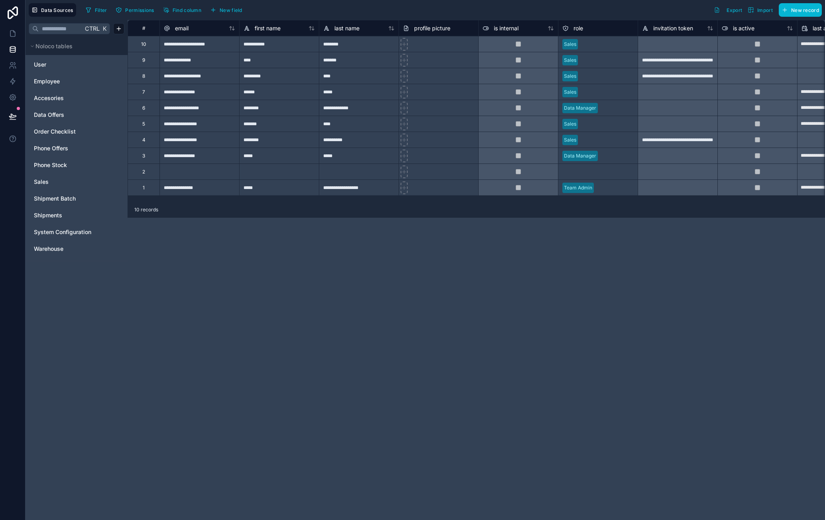  Describe the element at coordinates (65, 165) in the screenshot. I see `a: Phone Stock` at that location.